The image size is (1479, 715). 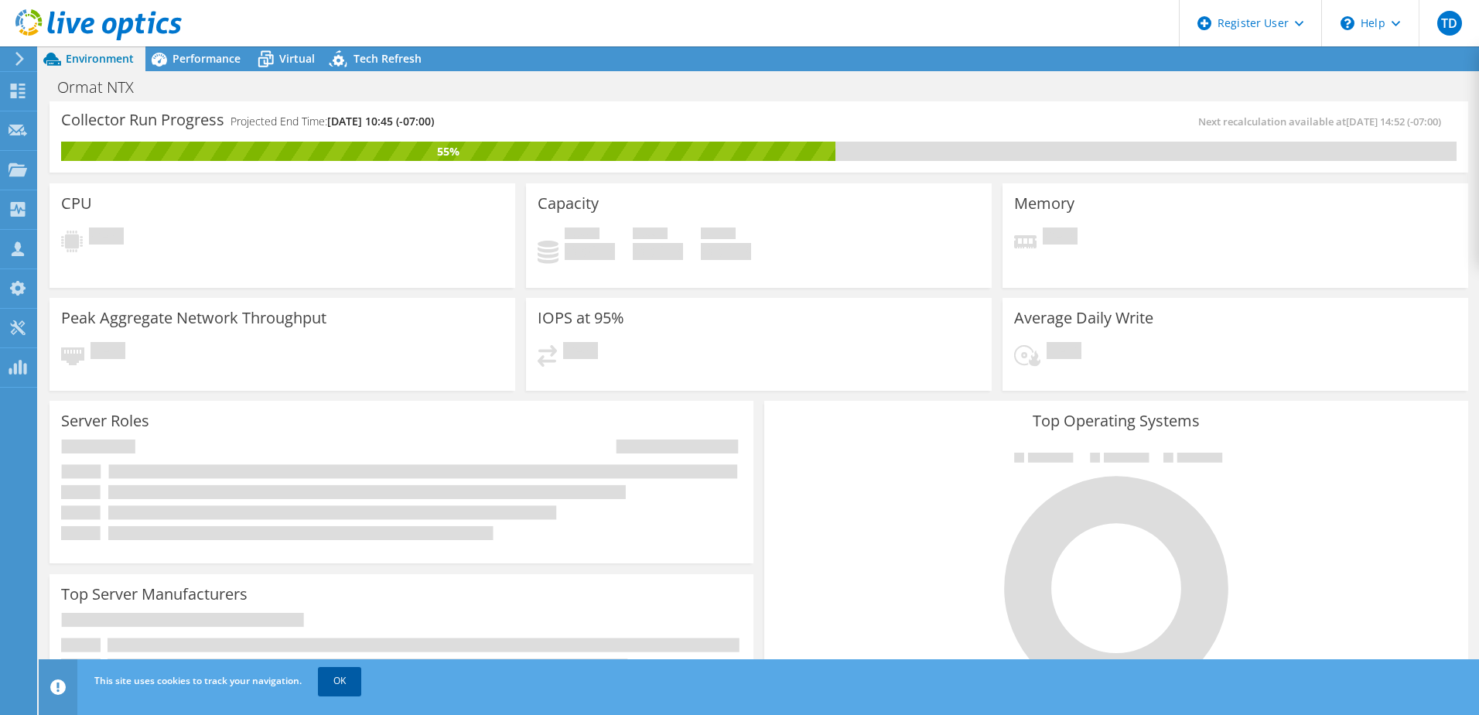 I want to click on h3: Average Daily Write, so click(x=1084, y=318).